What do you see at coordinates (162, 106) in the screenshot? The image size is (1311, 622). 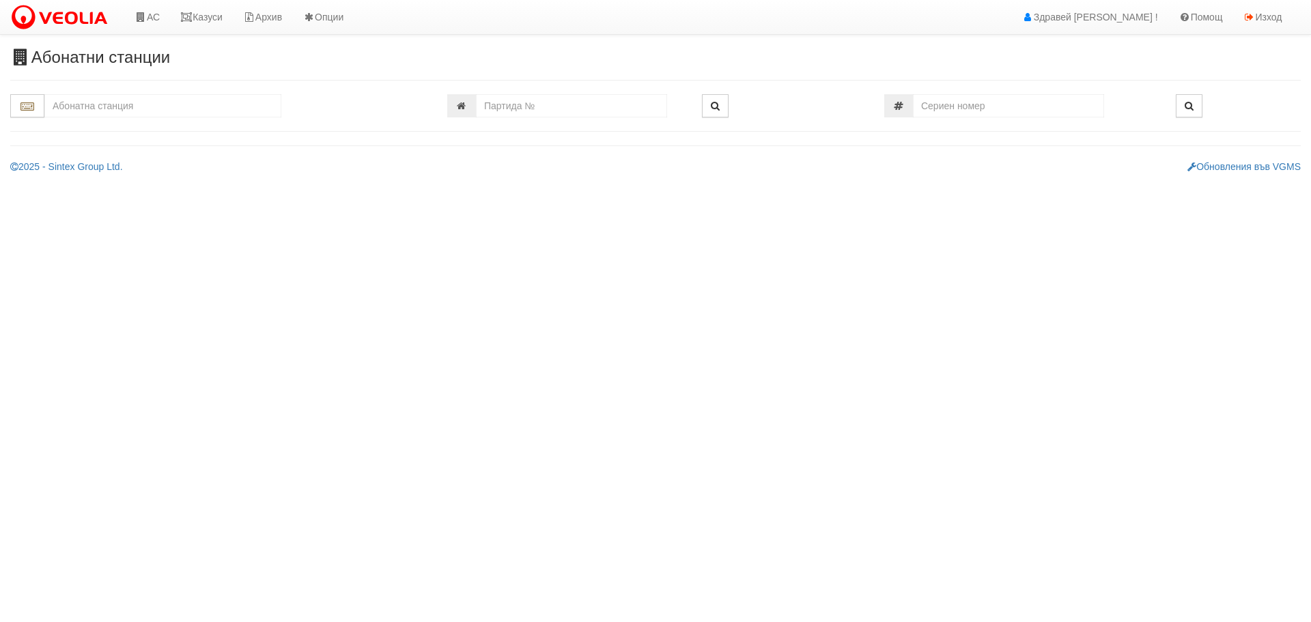 I see `input: Абонатна станция` at bounding box center [162, 106].